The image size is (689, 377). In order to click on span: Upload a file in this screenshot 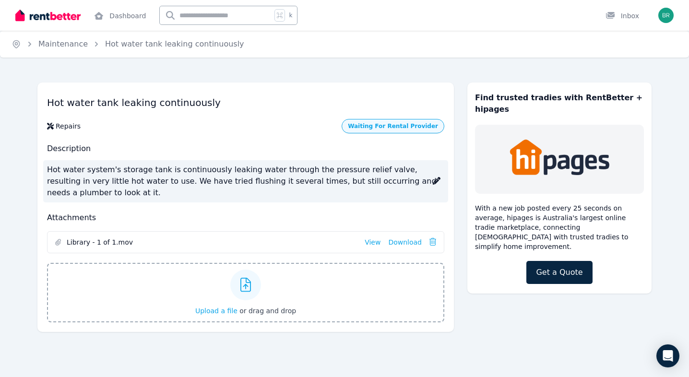, I will do `click(216, 311)`.